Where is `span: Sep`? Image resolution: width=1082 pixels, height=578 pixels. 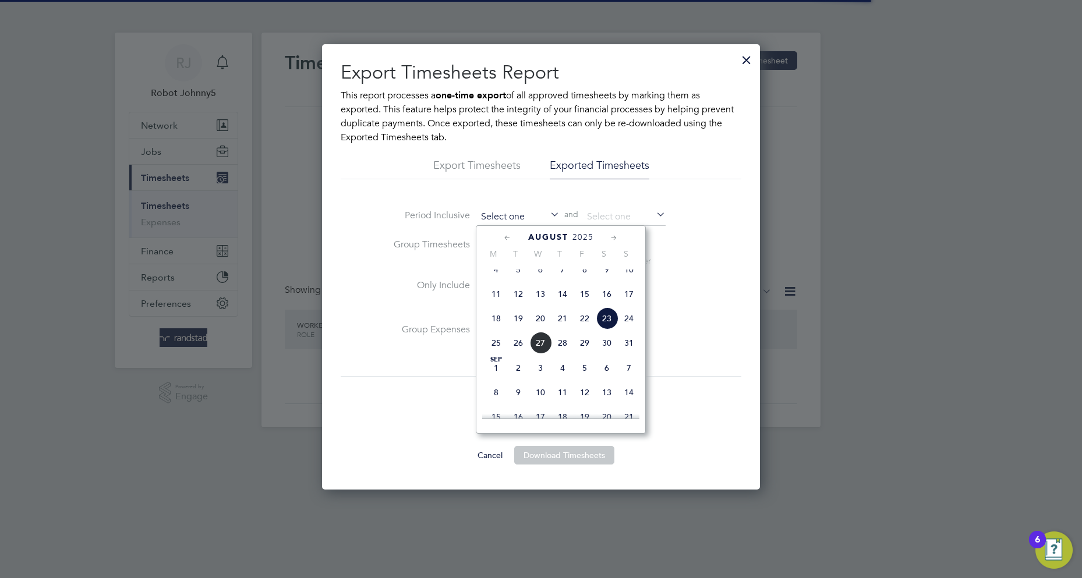 span: Sep is located at coordinates (496, 360).